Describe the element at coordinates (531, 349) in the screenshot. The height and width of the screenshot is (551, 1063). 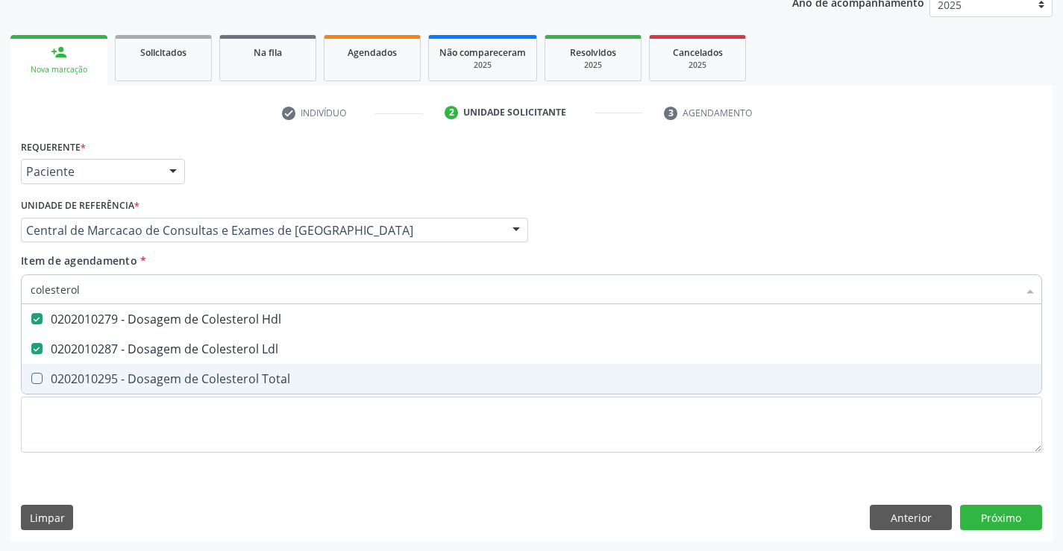
I see `div: 0202010287 - Dosagem de Colesterol Ldl` at that location.